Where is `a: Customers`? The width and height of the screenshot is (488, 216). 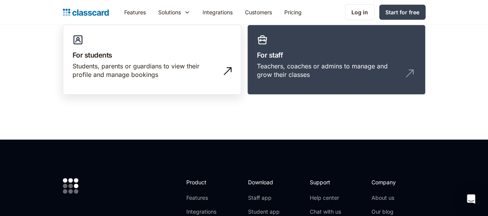 a: Customers is located at coordinates (258, 12).